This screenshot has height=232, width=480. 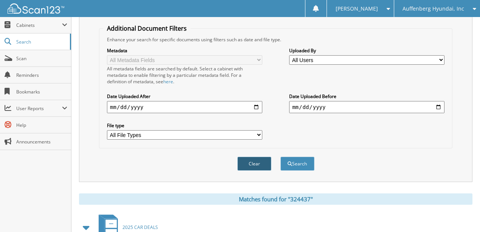 I want to click on div: Enhance your search for specific documents using filters such as date and file type., so click(x=276, y=39).